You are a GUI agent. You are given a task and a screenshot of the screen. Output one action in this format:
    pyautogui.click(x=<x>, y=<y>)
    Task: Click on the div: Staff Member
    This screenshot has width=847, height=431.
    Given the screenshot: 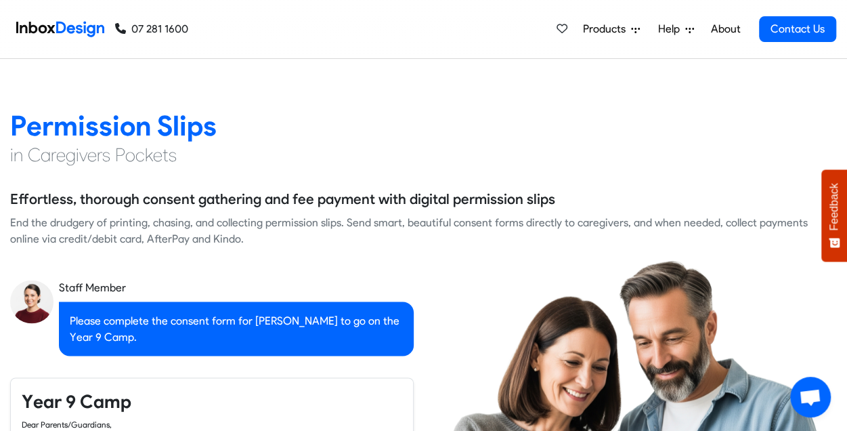 What is the action you would take?
    pyautogui.click(x=236, y=288)
    